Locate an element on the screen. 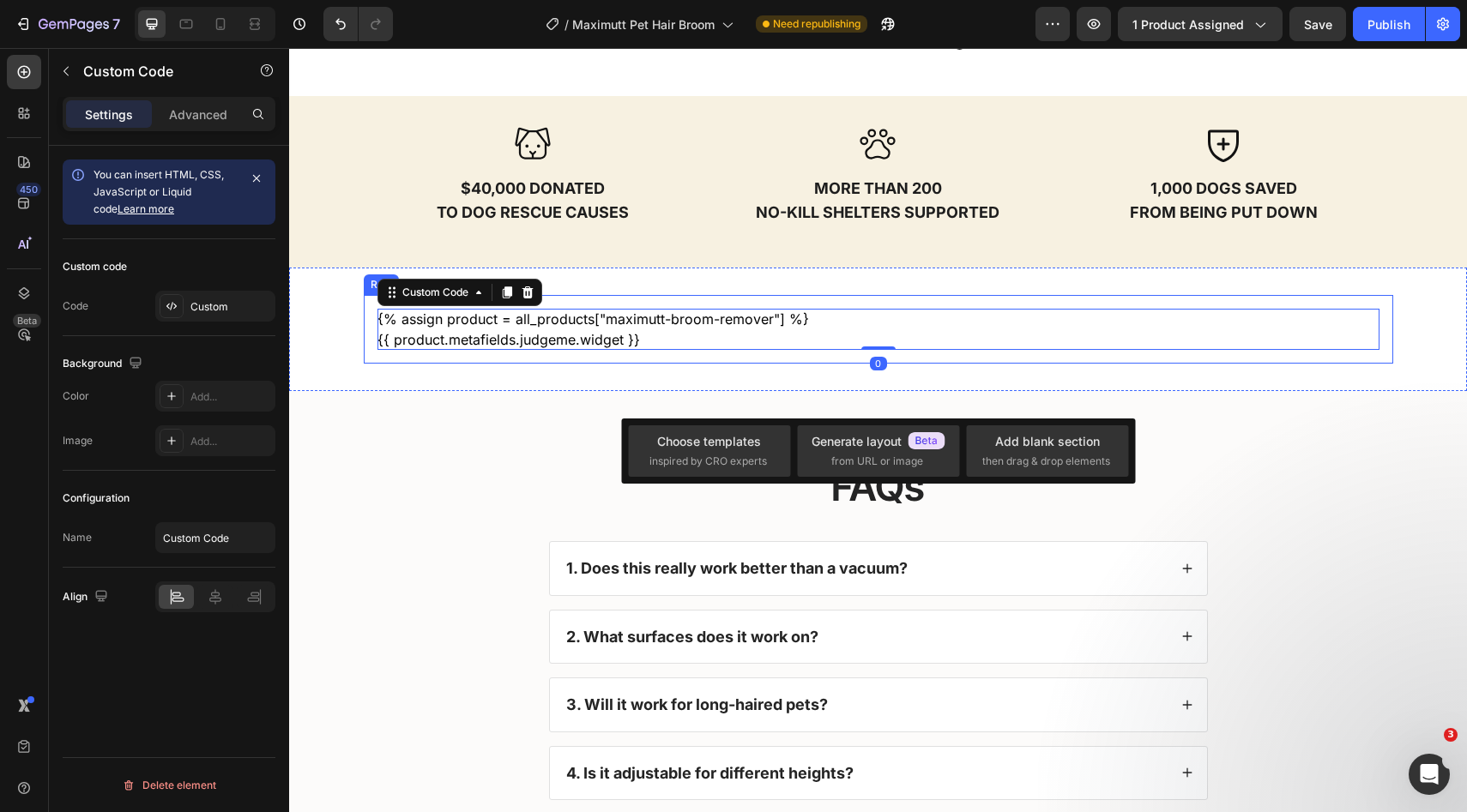  p: MORE THAN 200 is located at coordinates (588, 140).